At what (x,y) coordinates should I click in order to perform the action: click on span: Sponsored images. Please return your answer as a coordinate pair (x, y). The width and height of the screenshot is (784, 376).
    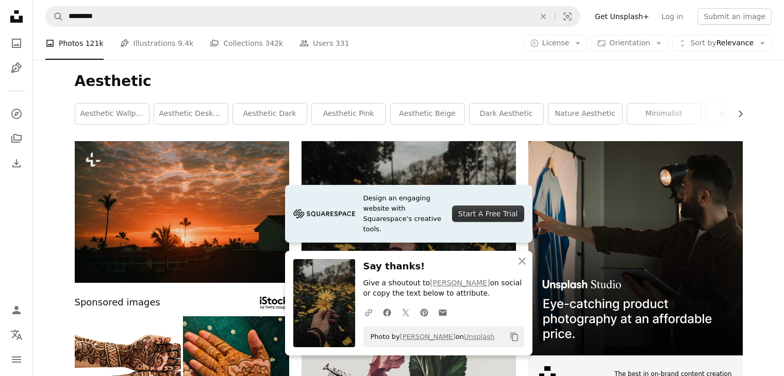
    Looking at the image, I should click on (118, 303).